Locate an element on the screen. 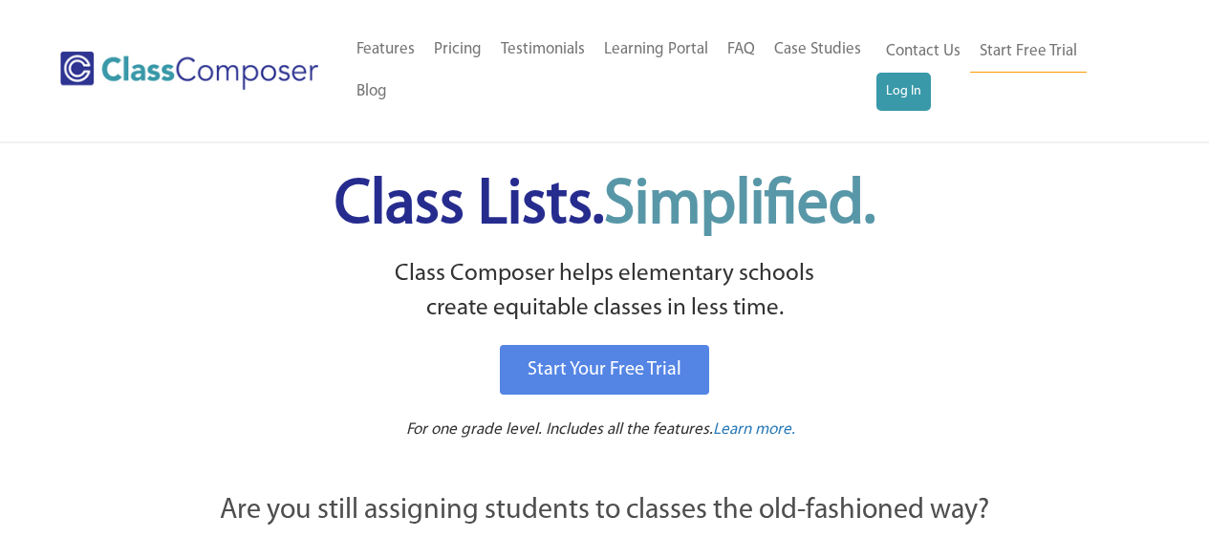 This screenshot has height=559, width=1209. p: Are you still assigning students to classes the old-fashioned way? is located at coordinates (605, 511).